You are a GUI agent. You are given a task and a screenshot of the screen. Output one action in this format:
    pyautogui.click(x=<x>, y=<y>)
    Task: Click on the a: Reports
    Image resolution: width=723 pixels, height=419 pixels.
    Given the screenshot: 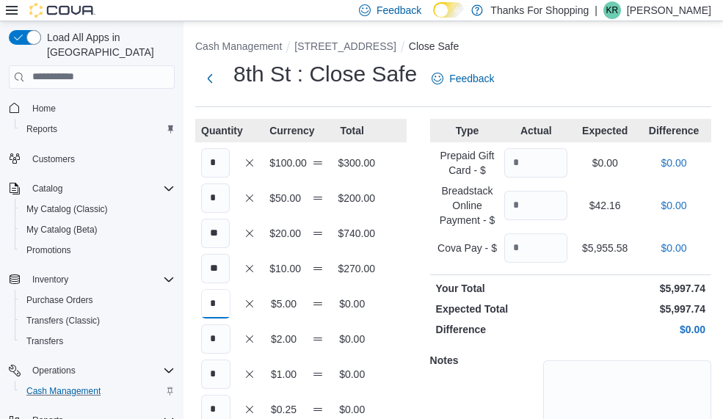 What is the action you would take?
    pyautogui.click(x=42, y=129)
    